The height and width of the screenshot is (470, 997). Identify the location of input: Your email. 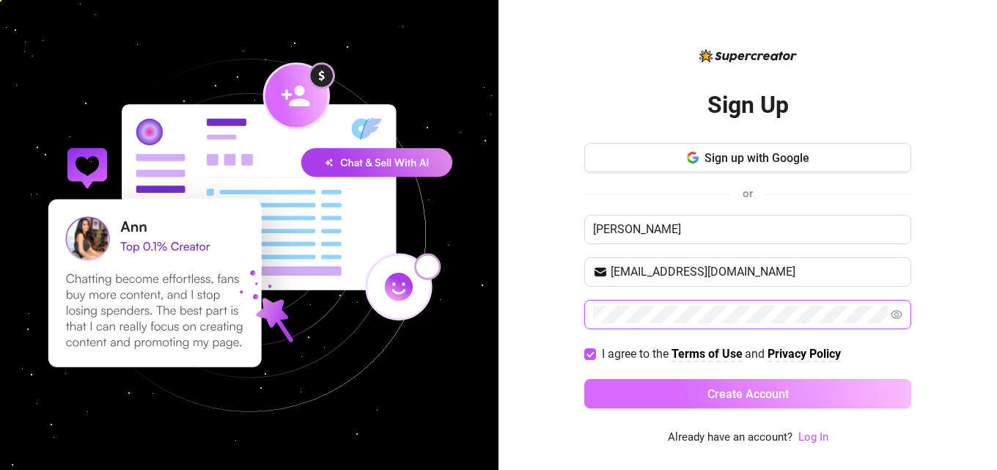
(757, 272).